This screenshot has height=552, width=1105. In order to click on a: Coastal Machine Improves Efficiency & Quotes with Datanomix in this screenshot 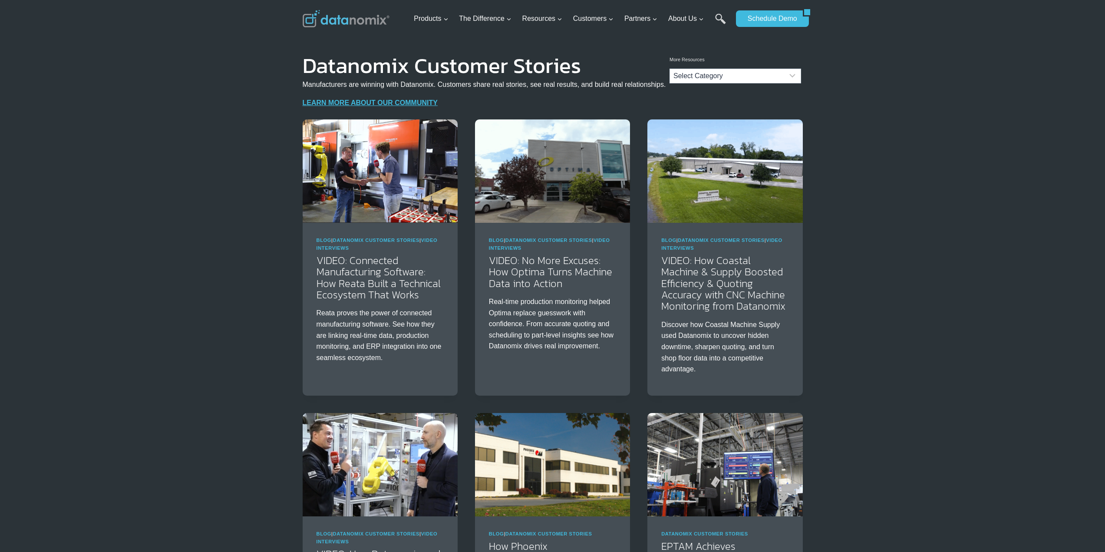, I will do `click(724, 171)`.